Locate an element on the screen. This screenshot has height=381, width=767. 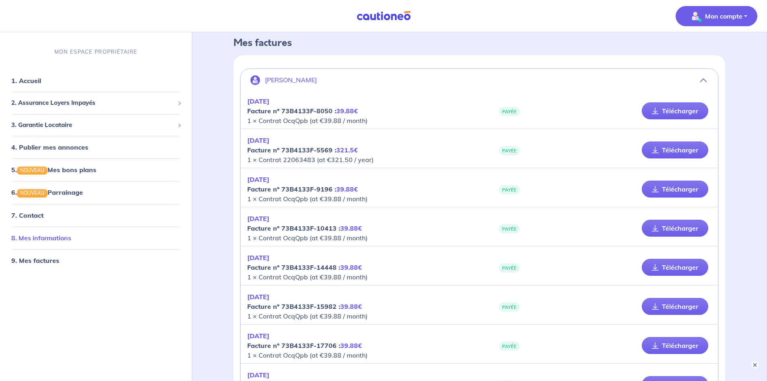
a: 6.NOUVEAUParrainage is located at coordinates (47, 192).